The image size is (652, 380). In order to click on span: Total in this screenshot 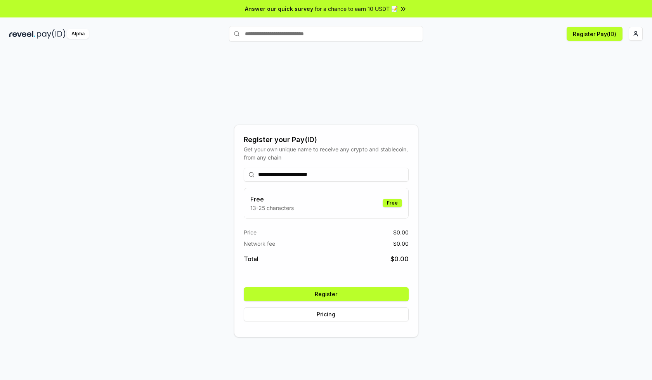, I will do `click(251, 259)`.